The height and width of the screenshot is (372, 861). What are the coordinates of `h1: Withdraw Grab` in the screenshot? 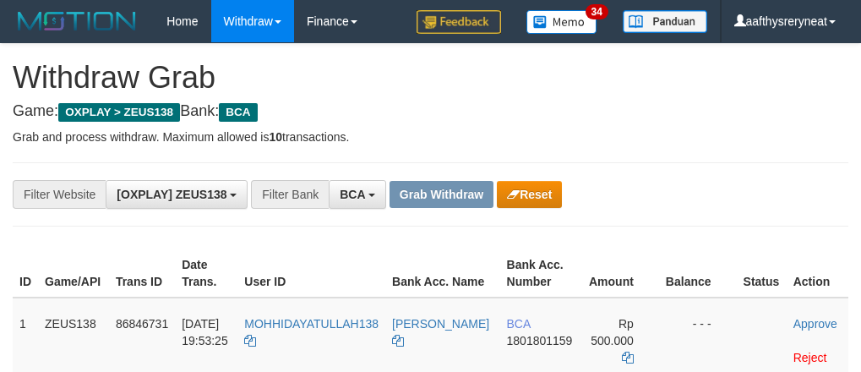 It's located at (430, 78).